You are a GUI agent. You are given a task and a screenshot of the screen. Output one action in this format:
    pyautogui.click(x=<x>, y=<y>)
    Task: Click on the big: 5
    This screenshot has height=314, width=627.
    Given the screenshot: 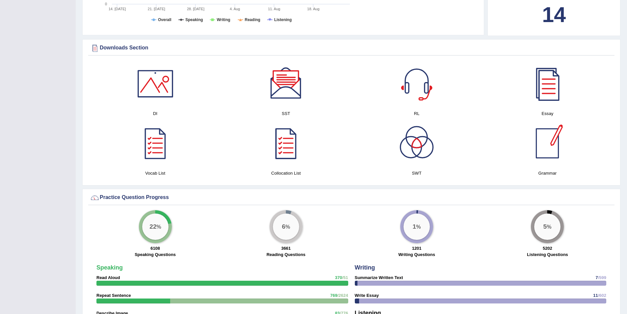 What is the action you would take?
    pyautogui.click(x=545, y=226)
    